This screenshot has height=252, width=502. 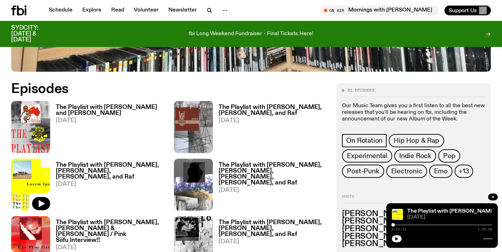 What do you see at coordinates (441, 172) in the screenshot?
I see `a: Emo` at bounding box center [441, 172].